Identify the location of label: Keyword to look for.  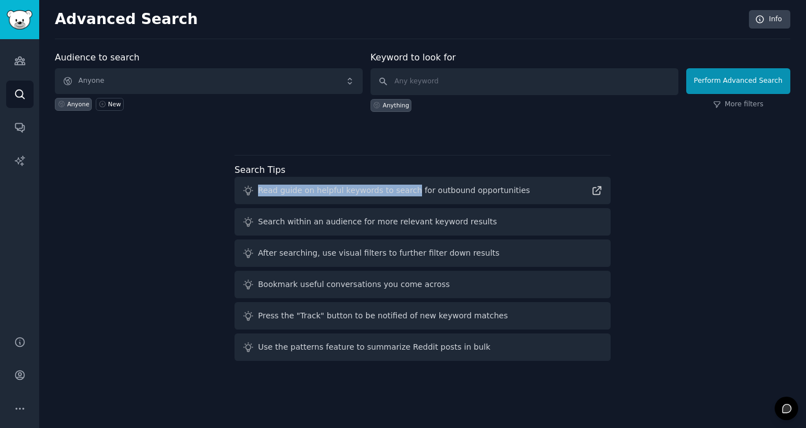
(413, 57).